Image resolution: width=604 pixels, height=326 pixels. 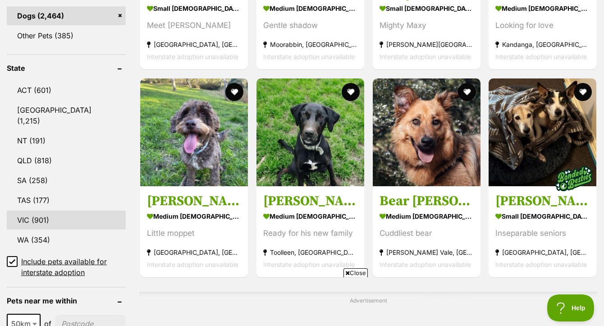 I want to click on img: Bear Van Winkle - German Shepherd x Collie Dog, so click(x=427, y=132).